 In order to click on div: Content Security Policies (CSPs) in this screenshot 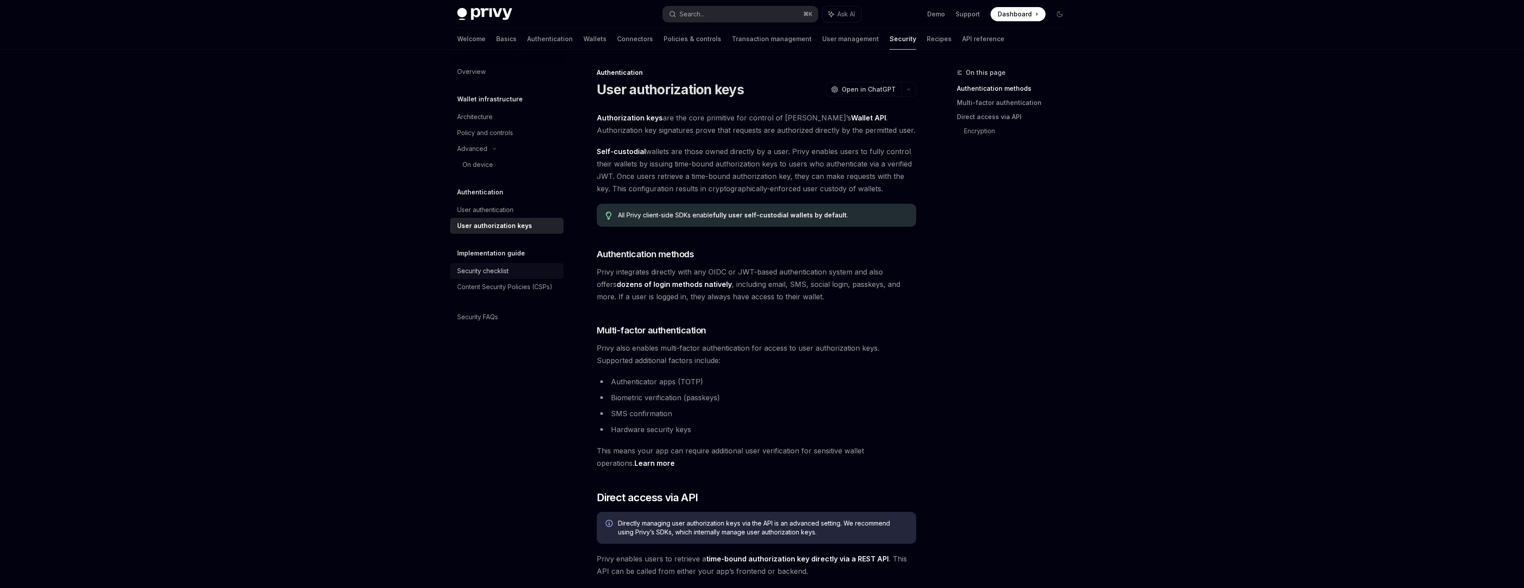, I will do `click(505, 287)`.